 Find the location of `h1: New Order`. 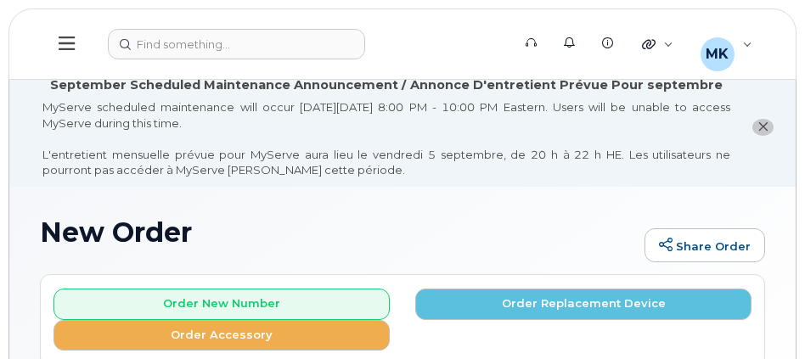

h1: New Order is located at coordinates (338, 232).